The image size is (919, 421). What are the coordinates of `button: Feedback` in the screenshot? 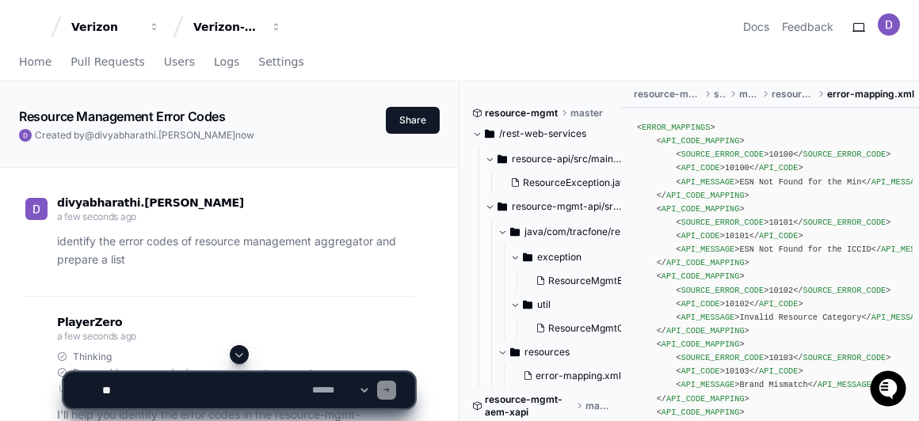 It's located at (807, 27).